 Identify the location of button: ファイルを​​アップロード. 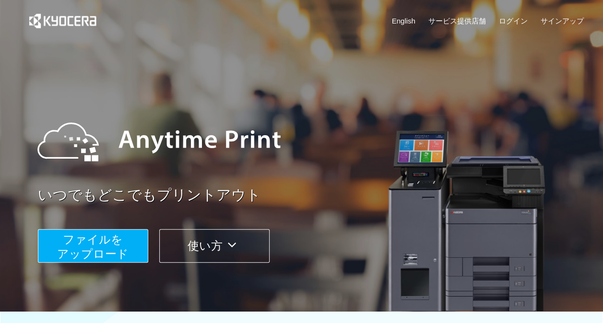
(93, 246).